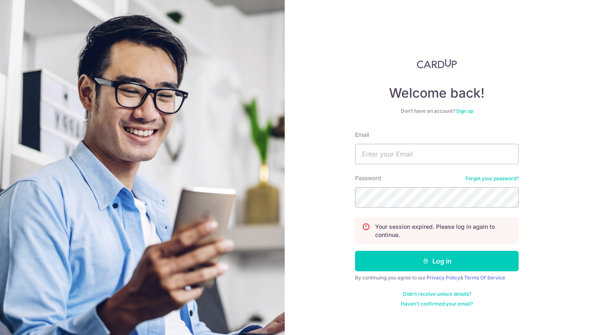 Image resolution: width=589 pixels, height=335 pixels. What do you see at coordinates (436, 304) in the screenshot?
I see `a: Haven't confirmed your email?` at bounding box center [436, 304].